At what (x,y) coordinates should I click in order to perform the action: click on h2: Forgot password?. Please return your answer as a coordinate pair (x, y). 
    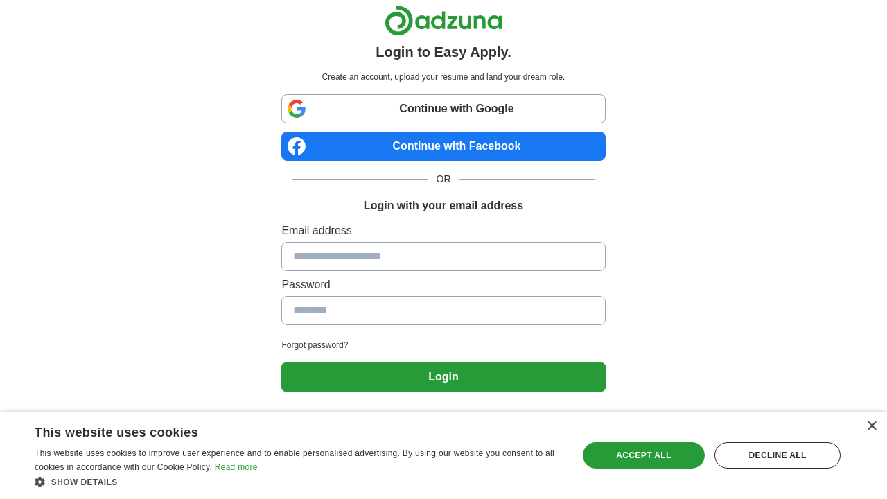
    Looking at the image, I should click on (443, 345).